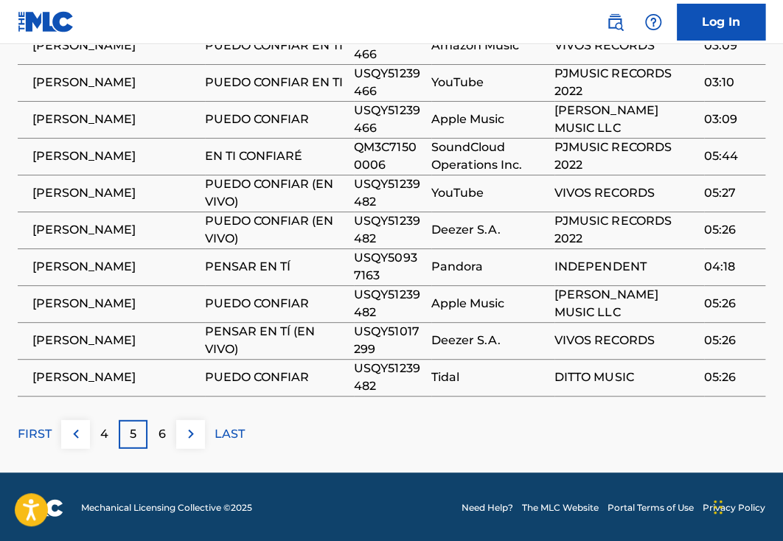 This screenshot has height=541, width=783. Describe the element at coordinates (191, 434) in the screenshot. I see `img: right` at that location.